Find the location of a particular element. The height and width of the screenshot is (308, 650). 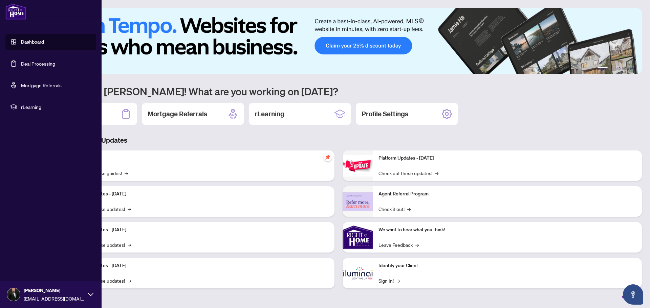

img: Agent Referral Program is located at coordinates (358, 202).